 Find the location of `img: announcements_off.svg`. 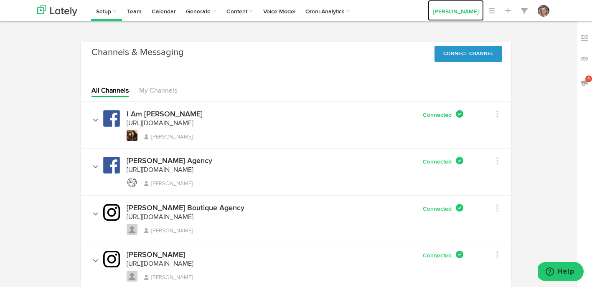

img: announcements_off.svg is located at coordinates (584, 83).